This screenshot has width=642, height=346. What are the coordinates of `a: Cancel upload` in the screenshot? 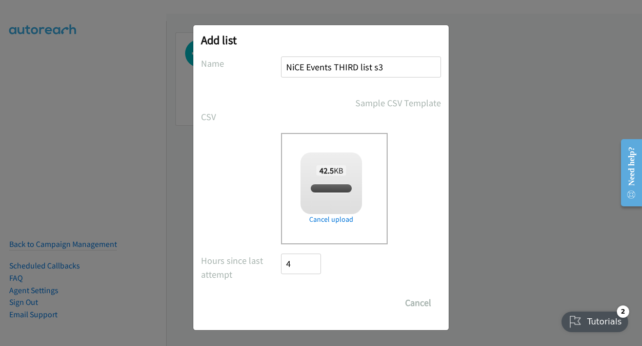 It's located at (332, 219).